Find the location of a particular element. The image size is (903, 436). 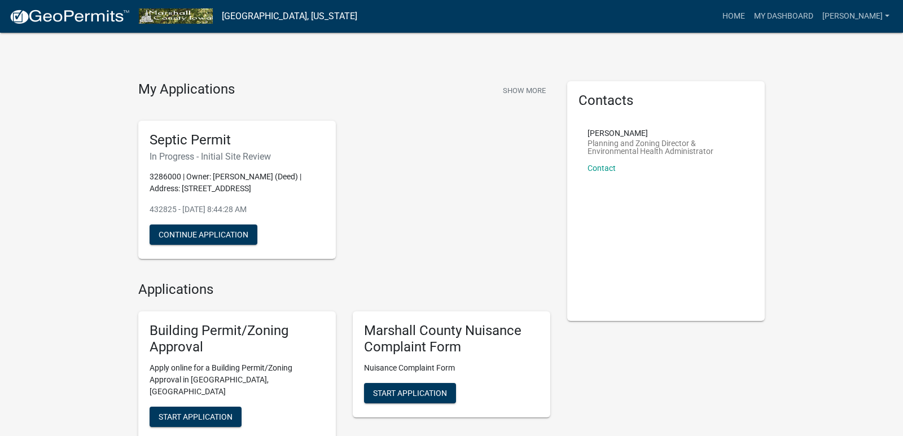

a: Contact is located at coordinates (602, 168).